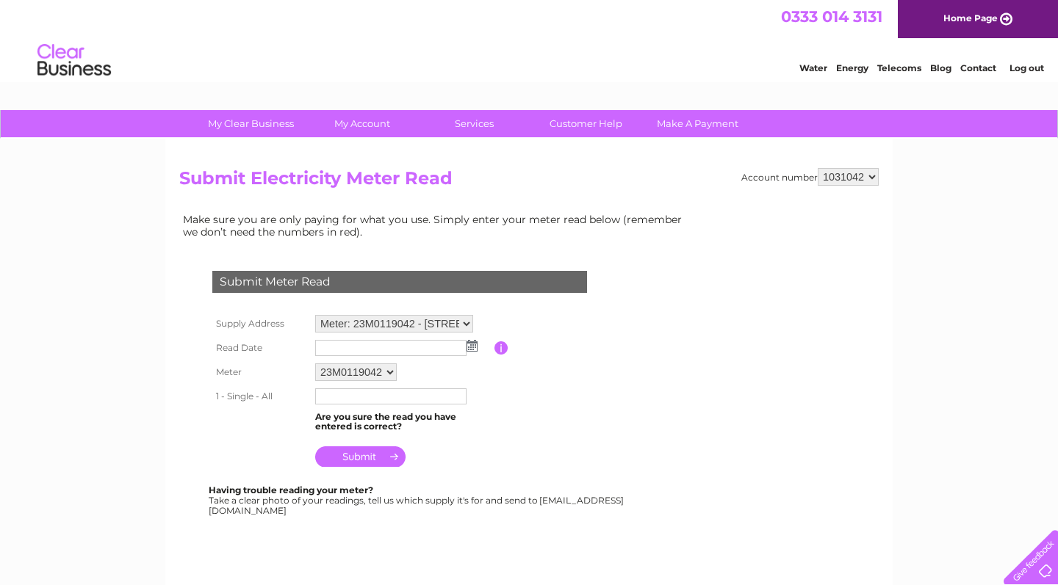 This screenshot has width=1058, height=585. What do you see at coordinates (697, 123) in the screenshot?
I see `a: Make A Payment` at bounding box center [697, 123].